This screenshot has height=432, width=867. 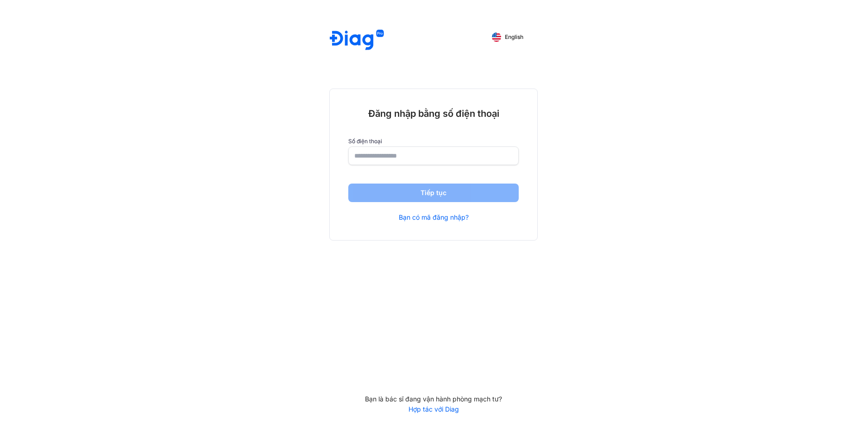 I want to click on button: Tiếp tục, so click(x=434, y=193).